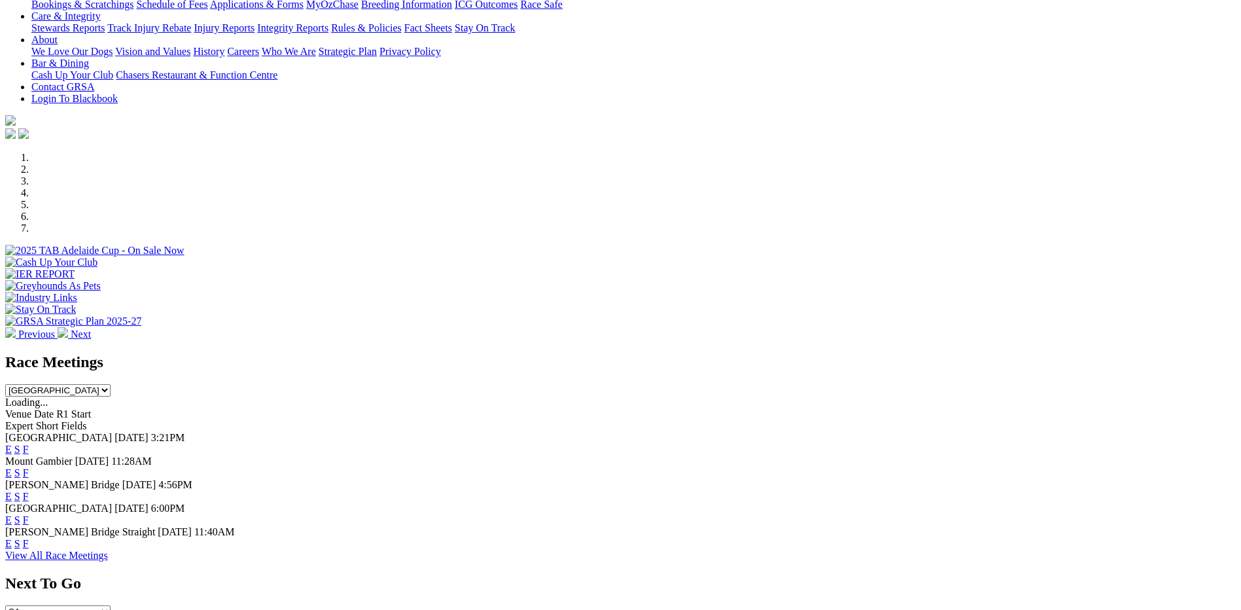  I want to click on a: Privacy Policy, so click(410, 51).